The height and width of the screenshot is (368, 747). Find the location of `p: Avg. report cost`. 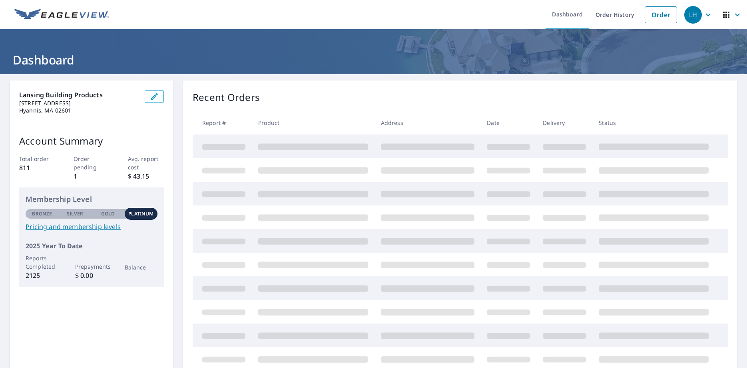

p: Avg. report cost is located at coordinates (146, 163).